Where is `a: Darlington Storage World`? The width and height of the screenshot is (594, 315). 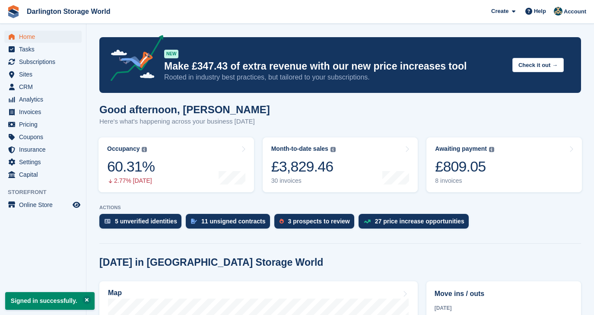 a: Darlington Storage World is located at coordinates (68, 11).